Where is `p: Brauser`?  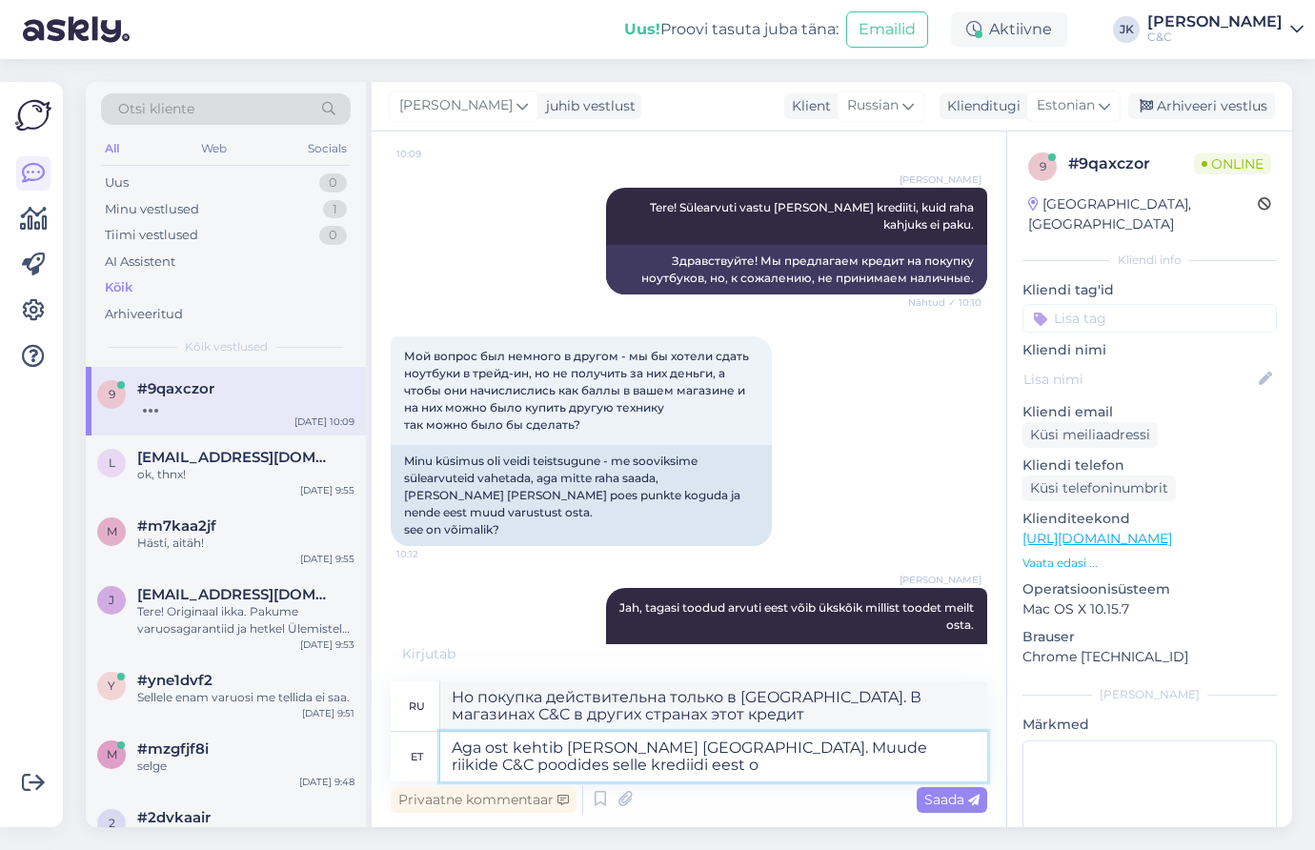 p: Brauser is located at coordinates (1149, 637).